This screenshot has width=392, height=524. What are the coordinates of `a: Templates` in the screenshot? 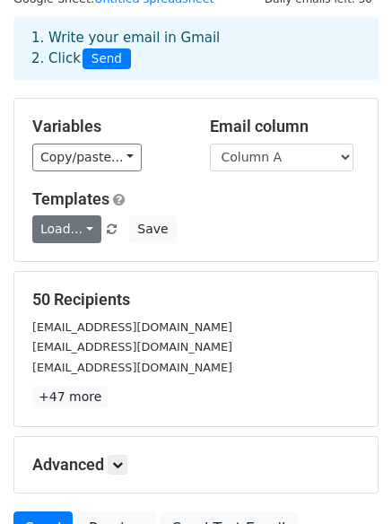 It's located at (71, 198).